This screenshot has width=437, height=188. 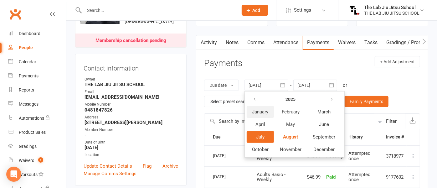 What do you see at coordinates (291, 112) in the screenshot?
I see `button: February` at bounding box center [291, 112].